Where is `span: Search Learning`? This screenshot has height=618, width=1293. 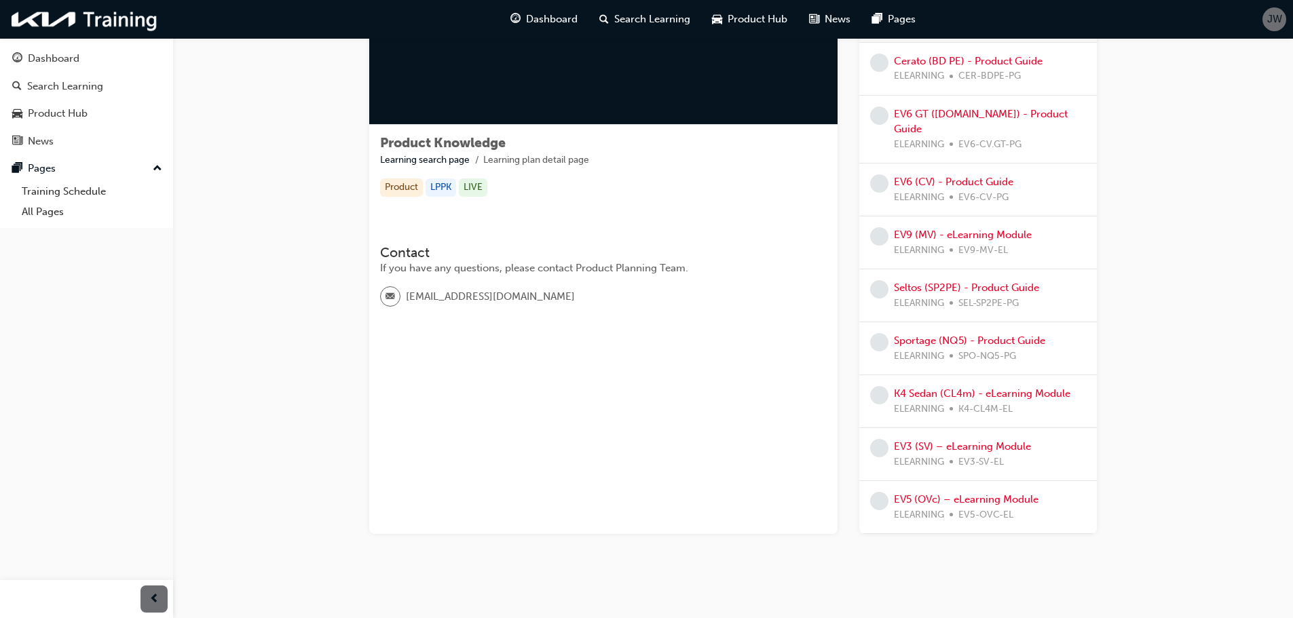
span: Search Learning is located at coordinates (652, 19).